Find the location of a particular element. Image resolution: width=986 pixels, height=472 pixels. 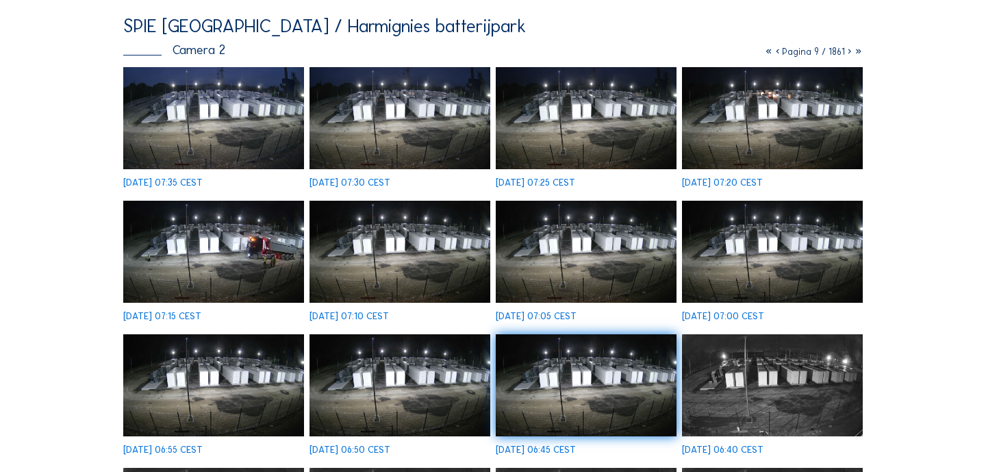

img: image_53760769 is located at coordinates (214, 251).